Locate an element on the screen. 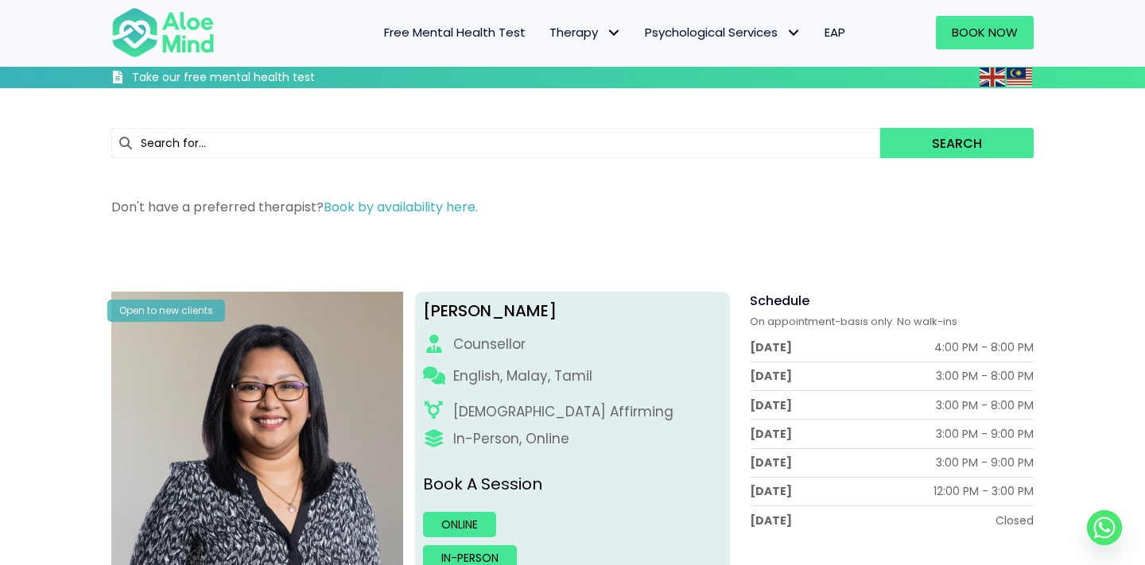  a: English is located at coordinates (993, 76).